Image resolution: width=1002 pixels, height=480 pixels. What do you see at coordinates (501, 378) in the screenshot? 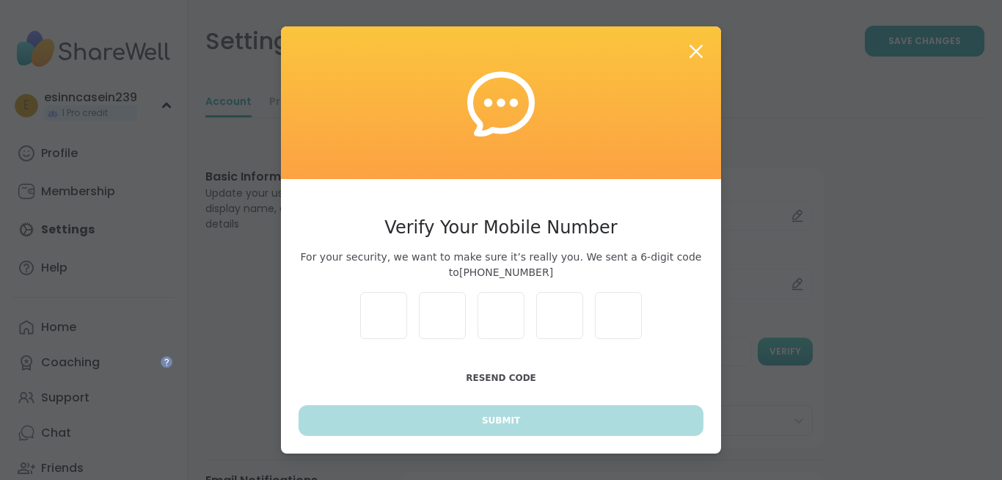
I see `button: Resend Code` at bounding box center [501, 378].